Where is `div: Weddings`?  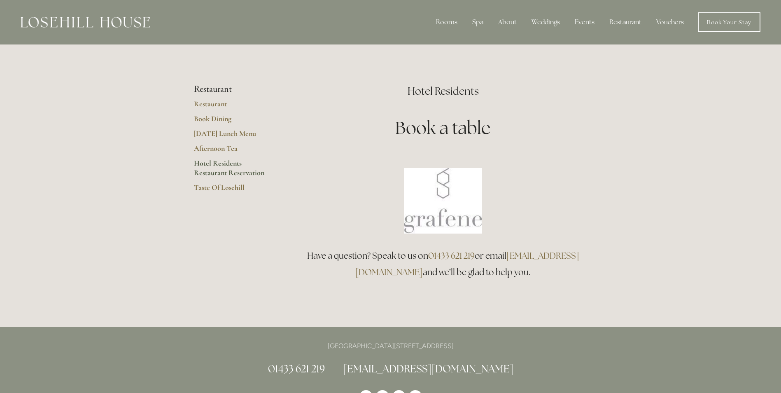 div: Weddings is located at coordinates (545, 22).